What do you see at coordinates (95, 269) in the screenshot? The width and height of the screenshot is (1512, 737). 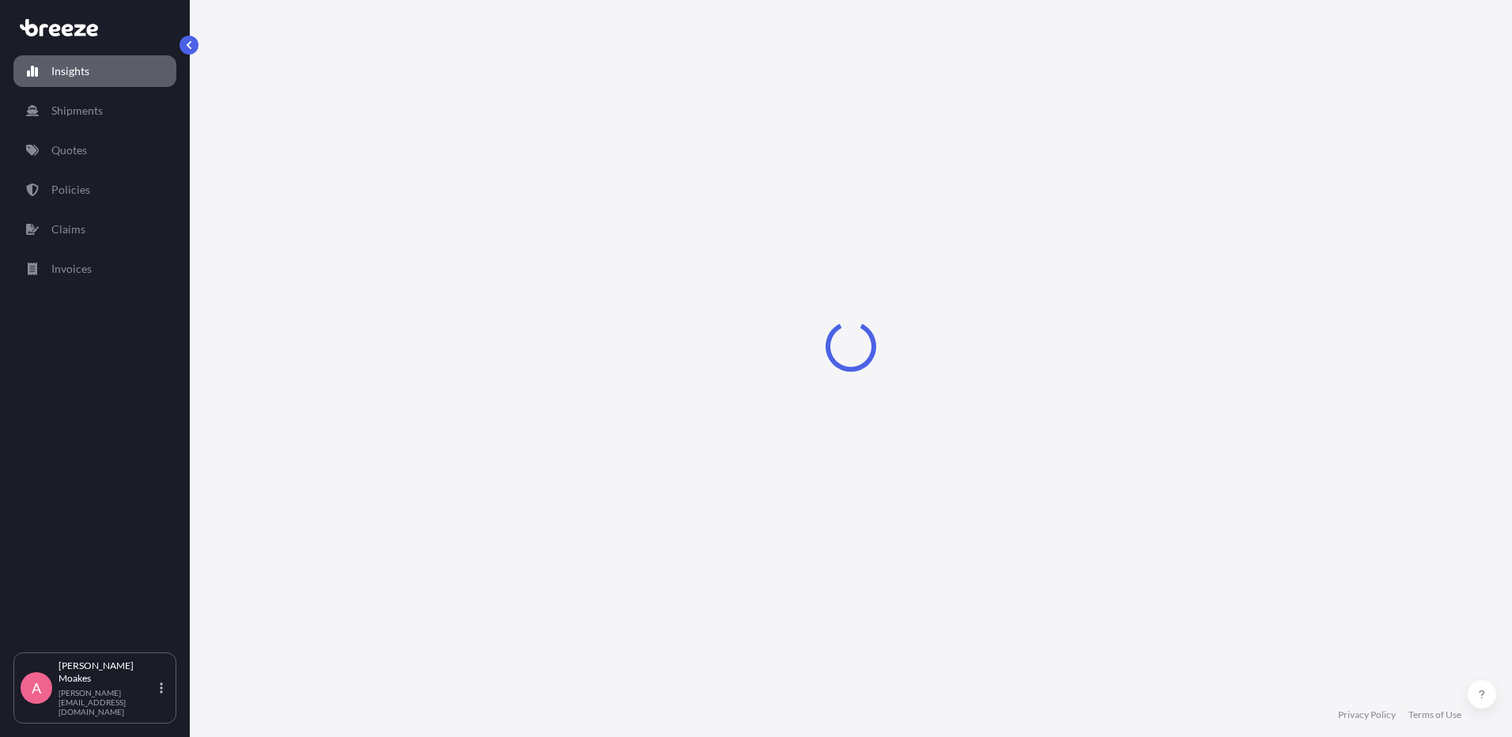 I see `a: Invoices` at bounding box center [95, 269].